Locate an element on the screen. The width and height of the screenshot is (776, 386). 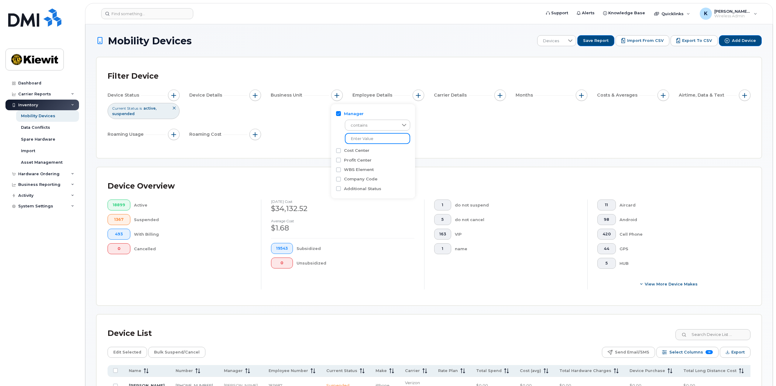
span: Total Hardware Charges is located at coordinates (585, 371).